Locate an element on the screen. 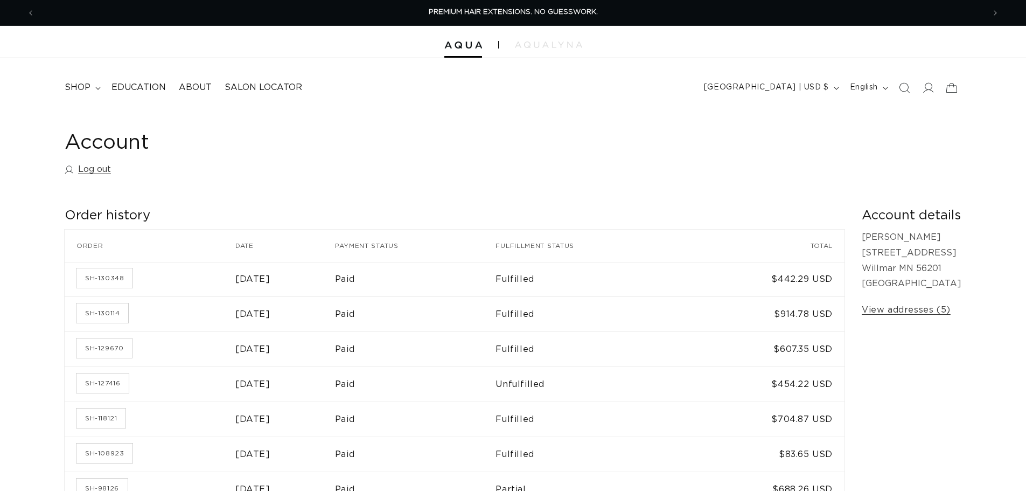  span: Education is located at coordinates (138, 87).